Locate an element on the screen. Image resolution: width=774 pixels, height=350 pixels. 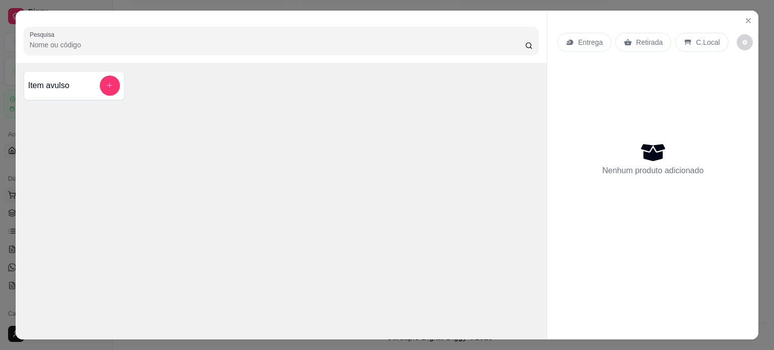
p: Retirada is located at coordinates (649, 42).